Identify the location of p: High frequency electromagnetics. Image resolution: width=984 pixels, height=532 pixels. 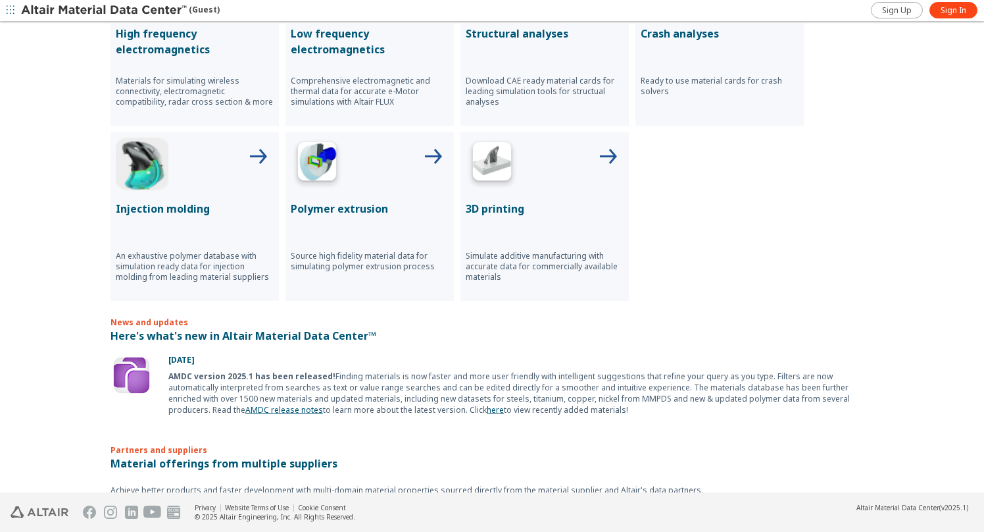
(195, 41).